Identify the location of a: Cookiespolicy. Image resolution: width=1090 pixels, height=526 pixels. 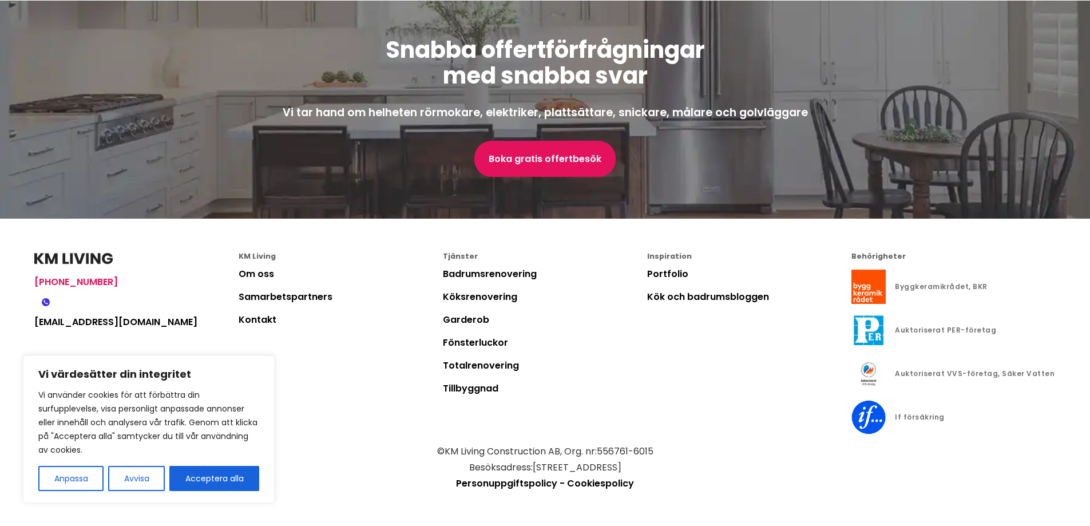
(600, 483).